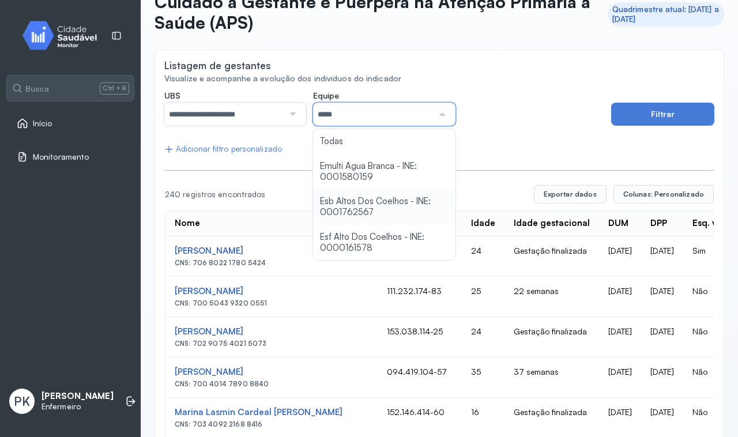 The height and width of the screenshot is (437, 738). Describe the element at coordinates (384, 141) in the screenshot. I see `li: Todas` at that location.